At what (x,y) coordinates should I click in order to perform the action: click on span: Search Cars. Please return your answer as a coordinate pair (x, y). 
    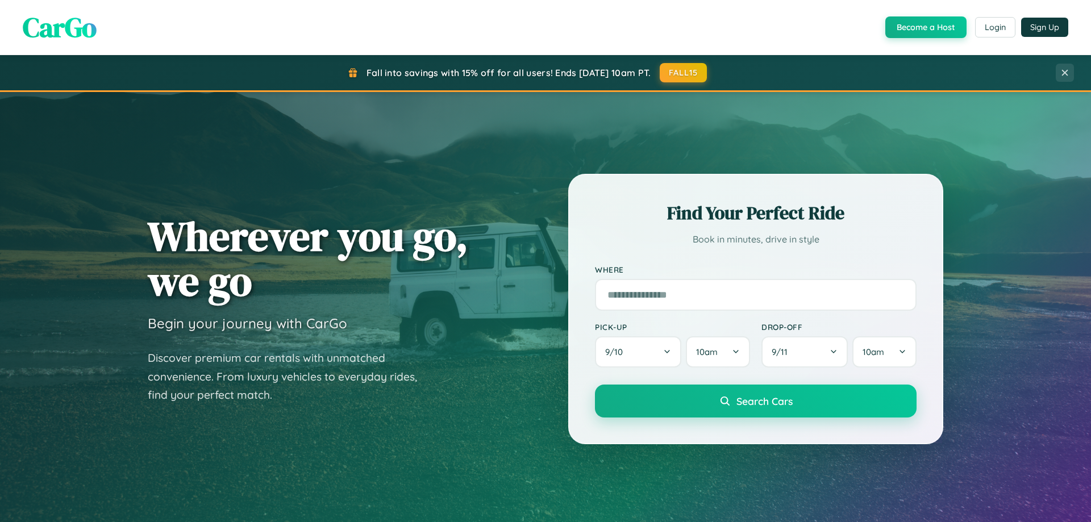
    Looking at the image, I should click on (765, 401).